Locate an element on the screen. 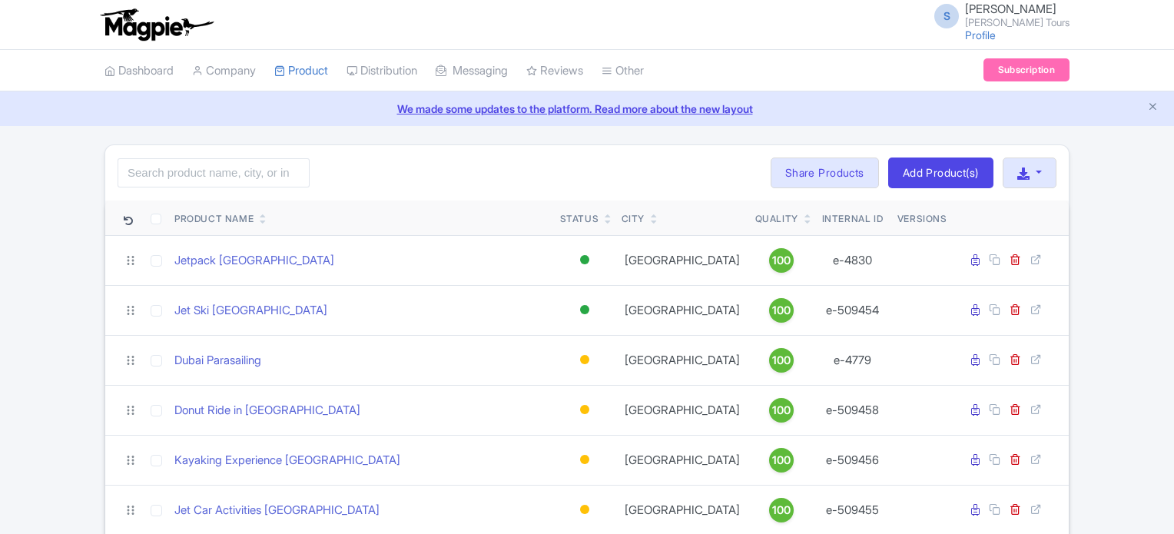 This screenshot has width=1174, height=534. a: Dubai Parasailing is located at coordinates (218, 360).